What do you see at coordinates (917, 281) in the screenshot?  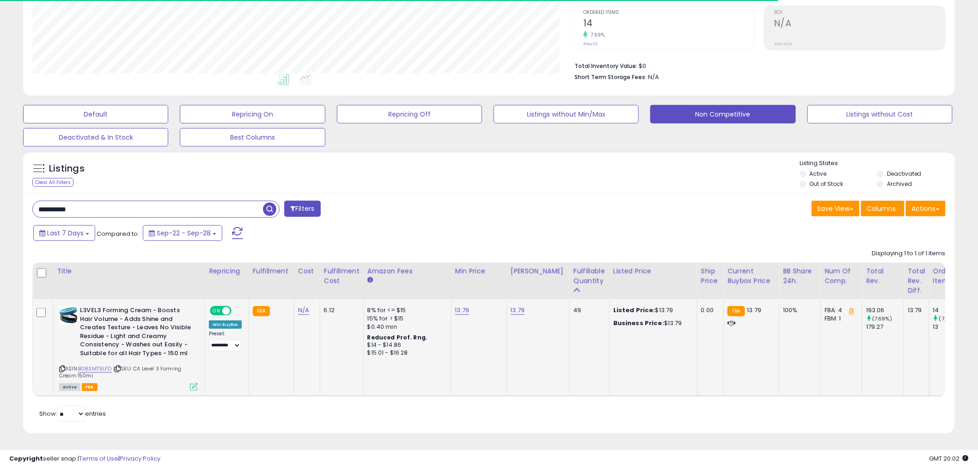 I see `div: Total Rev. Diff.` at bounding box center [917, 281].